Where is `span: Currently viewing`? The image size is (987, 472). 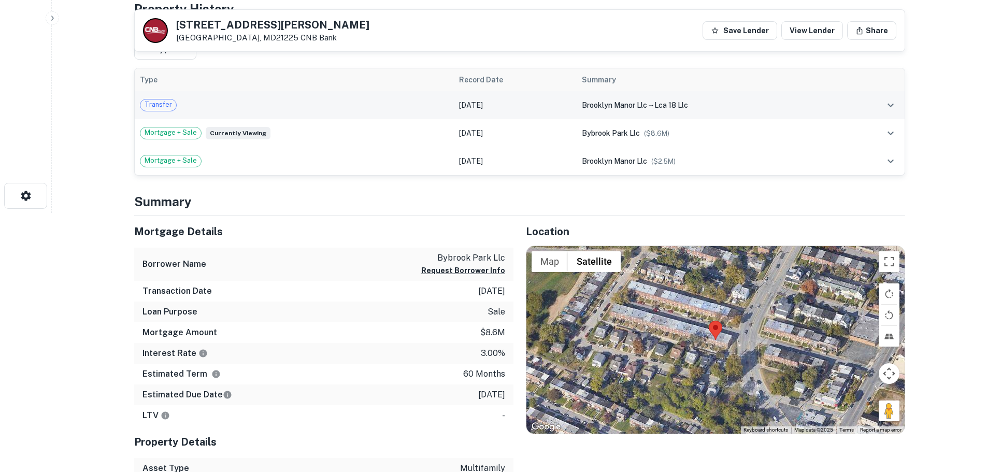
span: Currently viewing is located at coordinates (238, 133).